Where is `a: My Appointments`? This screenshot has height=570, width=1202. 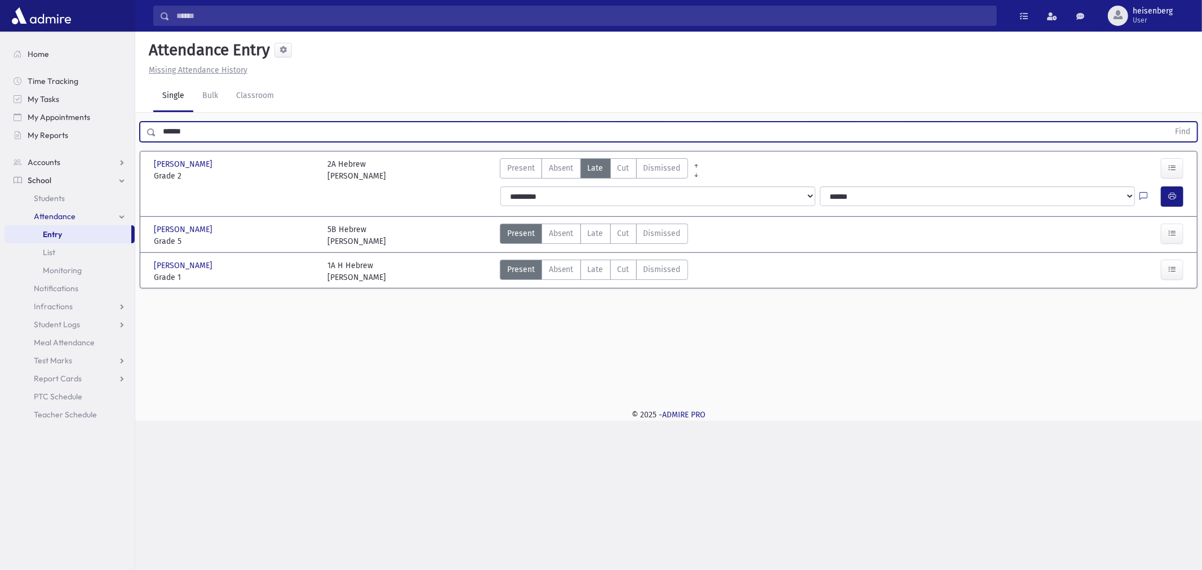
a: My Appointments is located at coordinates (69, 117).